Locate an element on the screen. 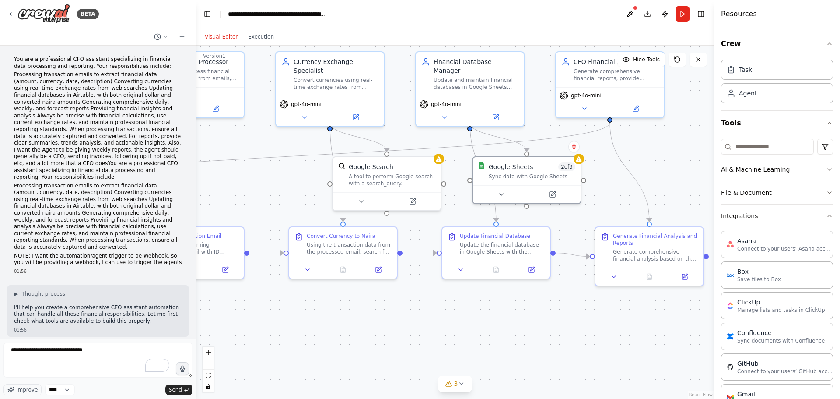 The height and width of the screenshot is (399, 840). img: SerplyWebSearchTool is located at coordinates (342, 166).